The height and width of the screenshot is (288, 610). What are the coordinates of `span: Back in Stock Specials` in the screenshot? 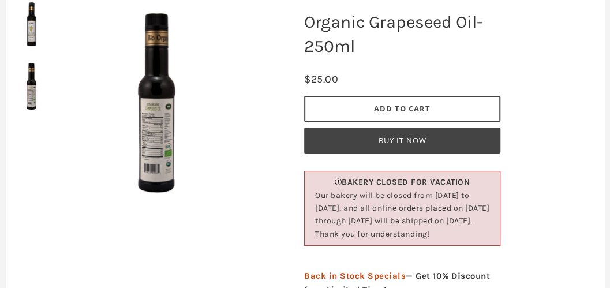 It's located at (355, 276).